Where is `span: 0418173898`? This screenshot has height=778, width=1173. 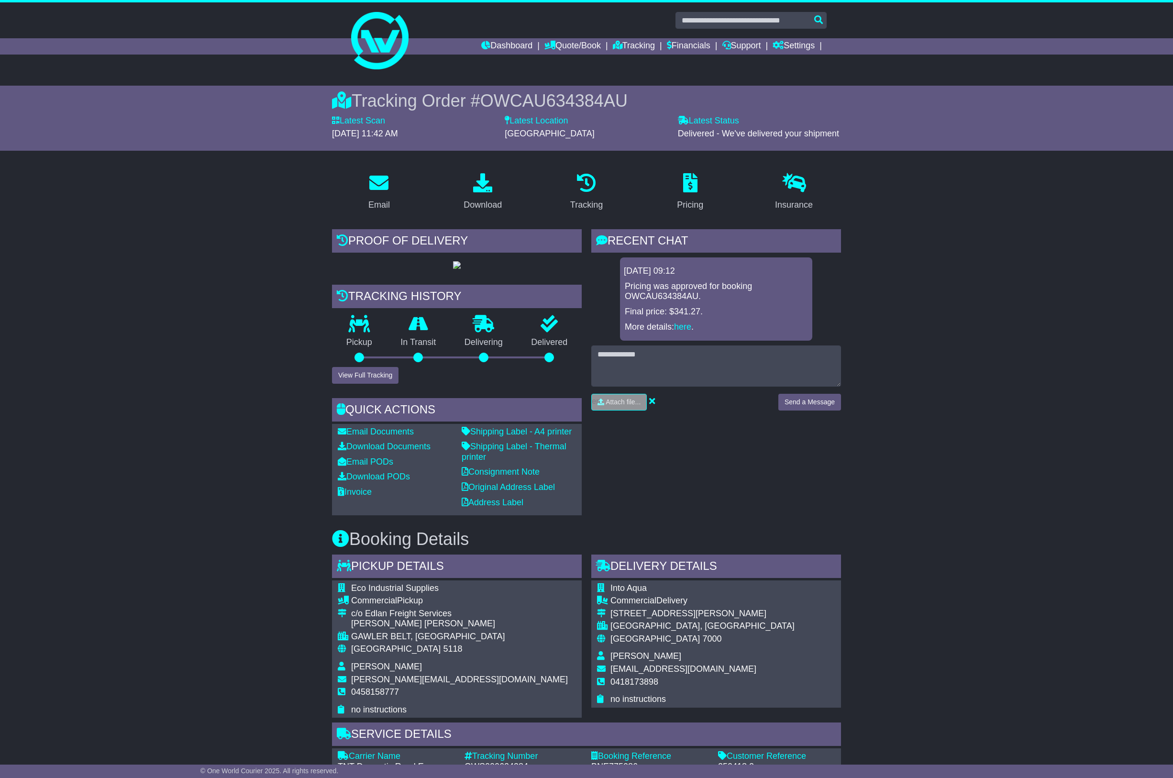 span: 0418173898 is located at coordinates (635, 682).